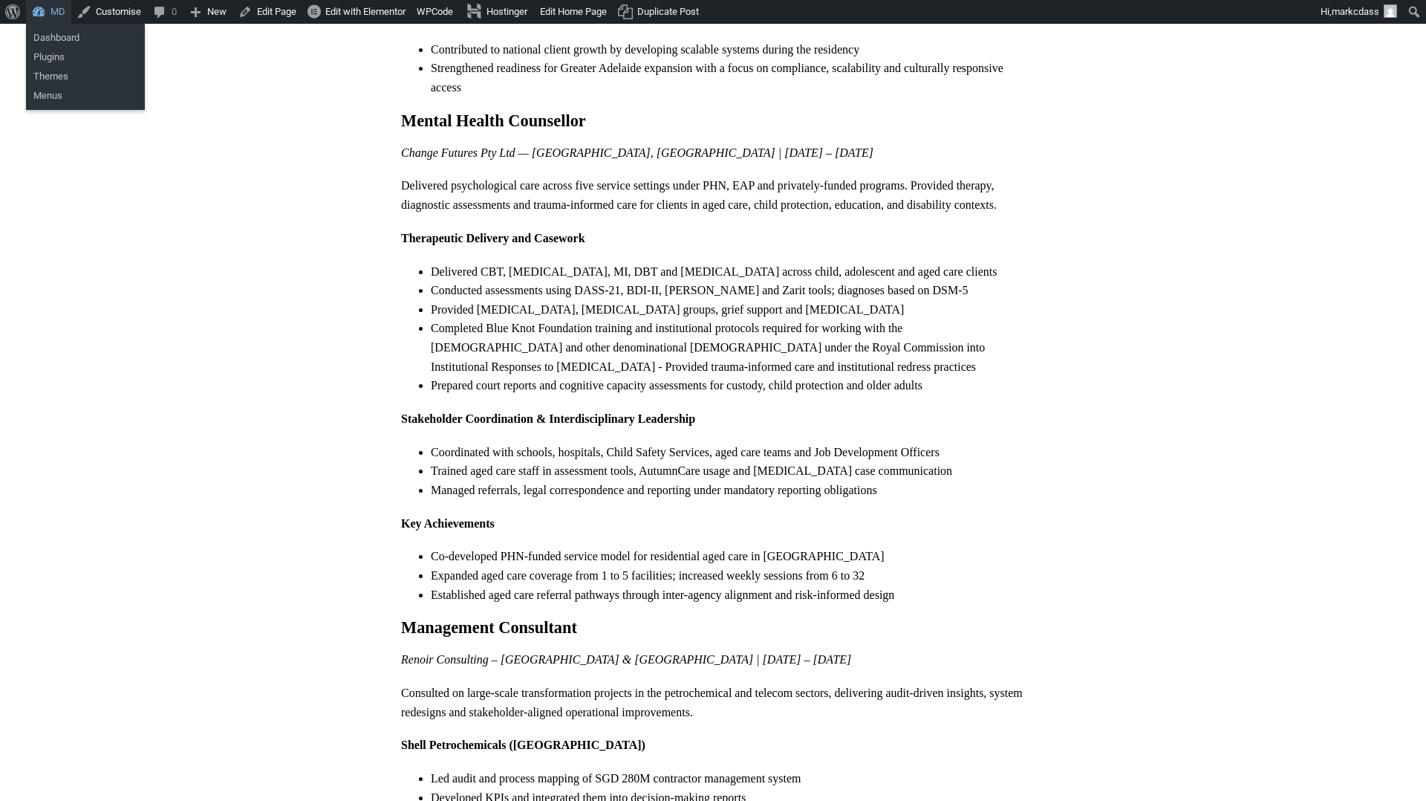 The image size is (1426, 801). What do you see at coordinates (46, 92) in the screenshot?
I see `img: tab_domain_overview_orange.svg` at bounding box center [46, 92].